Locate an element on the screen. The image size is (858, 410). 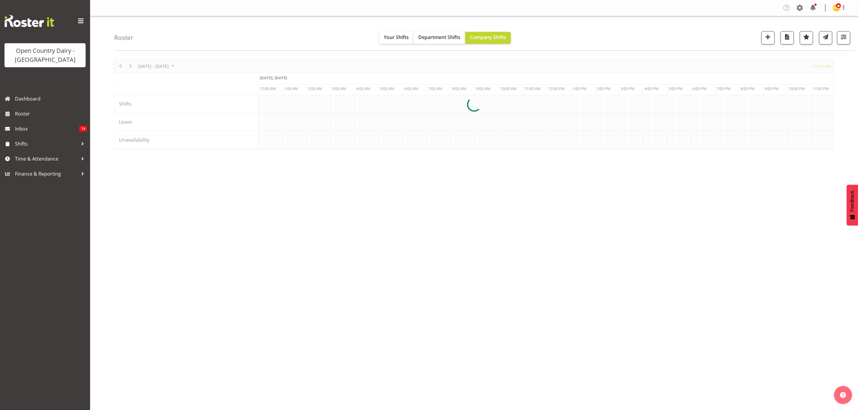
button: Company Shifts is located at coordinates (488, 38).